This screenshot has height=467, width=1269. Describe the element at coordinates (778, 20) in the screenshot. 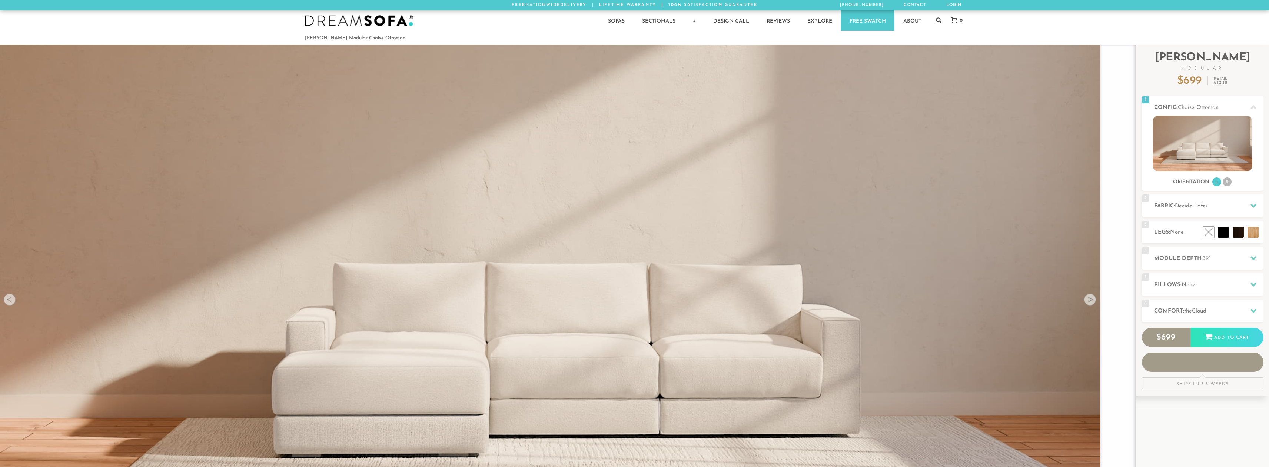

I see `a: Reviews` at that location.